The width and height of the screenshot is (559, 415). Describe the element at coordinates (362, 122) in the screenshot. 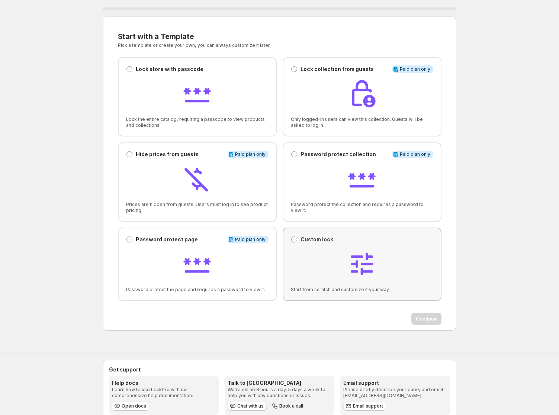

I see `span: Only logged-in users can view this collection. Guests will be asked to log in.` at that location.